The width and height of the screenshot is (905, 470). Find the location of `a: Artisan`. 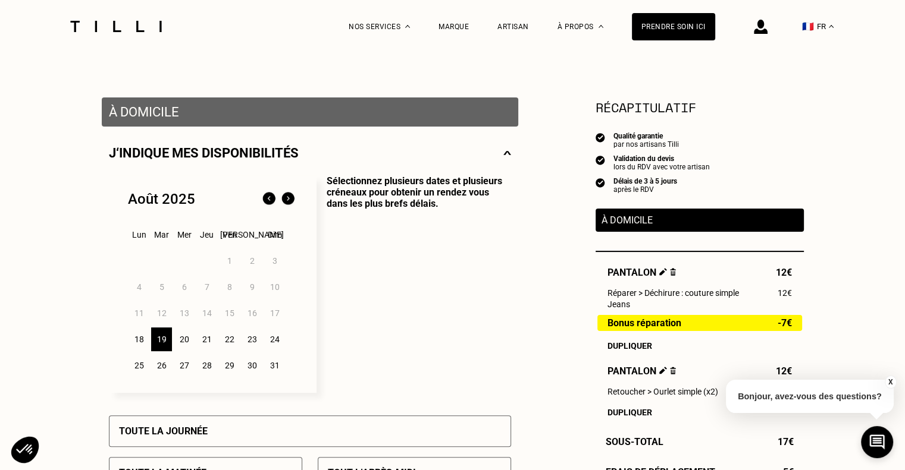

a: Artisan is located at coordinates (513, 27).